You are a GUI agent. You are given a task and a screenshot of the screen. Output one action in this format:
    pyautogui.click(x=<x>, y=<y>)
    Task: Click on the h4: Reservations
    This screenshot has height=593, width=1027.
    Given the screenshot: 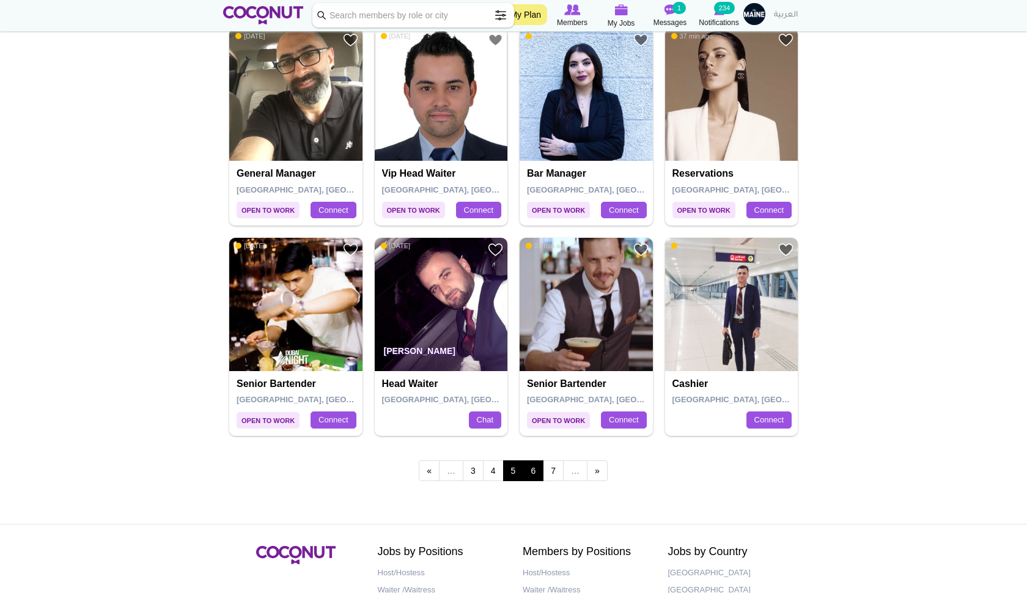 What is the action you would take?
    pyautogui.click(x=733, y=174)
    